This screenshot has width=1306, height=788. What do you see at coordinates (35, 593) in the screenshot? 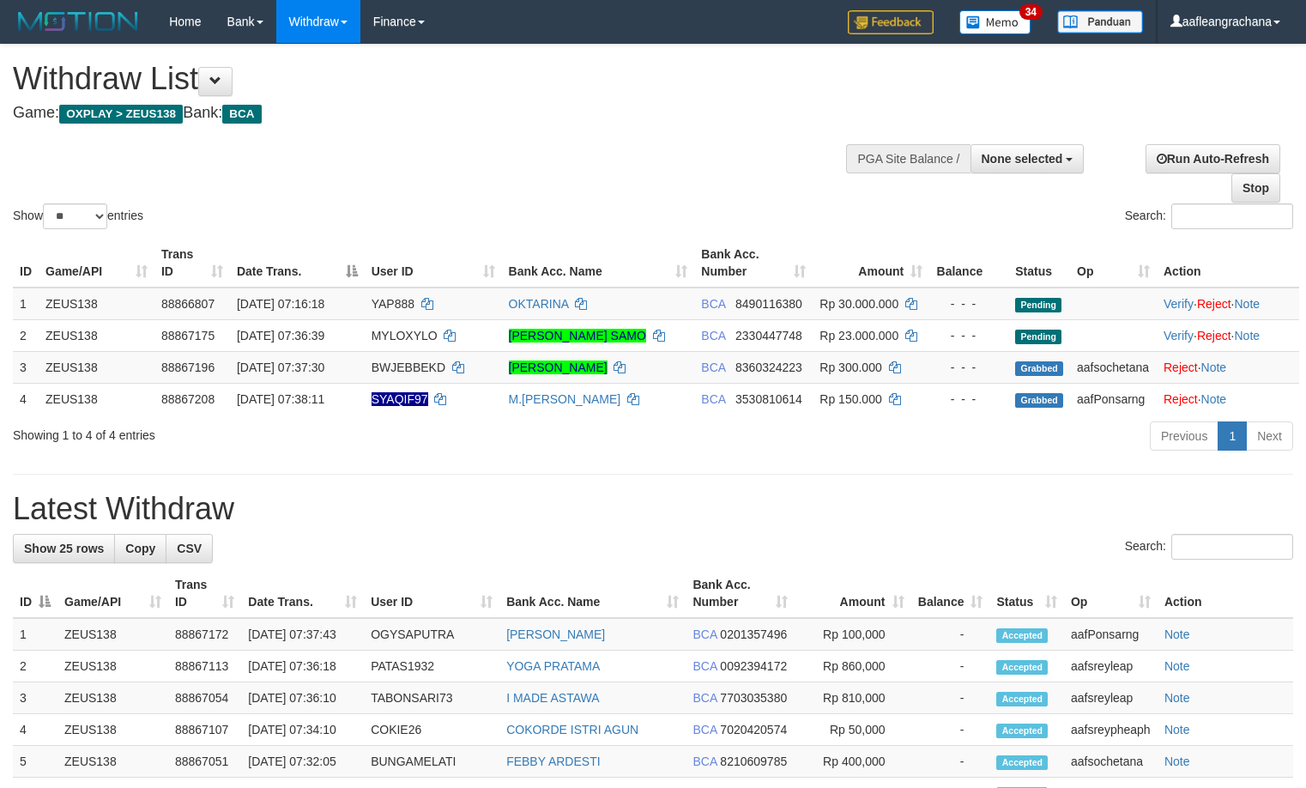
I see `th: ID: activate to sort column descending` at bounding box center [35, 593].